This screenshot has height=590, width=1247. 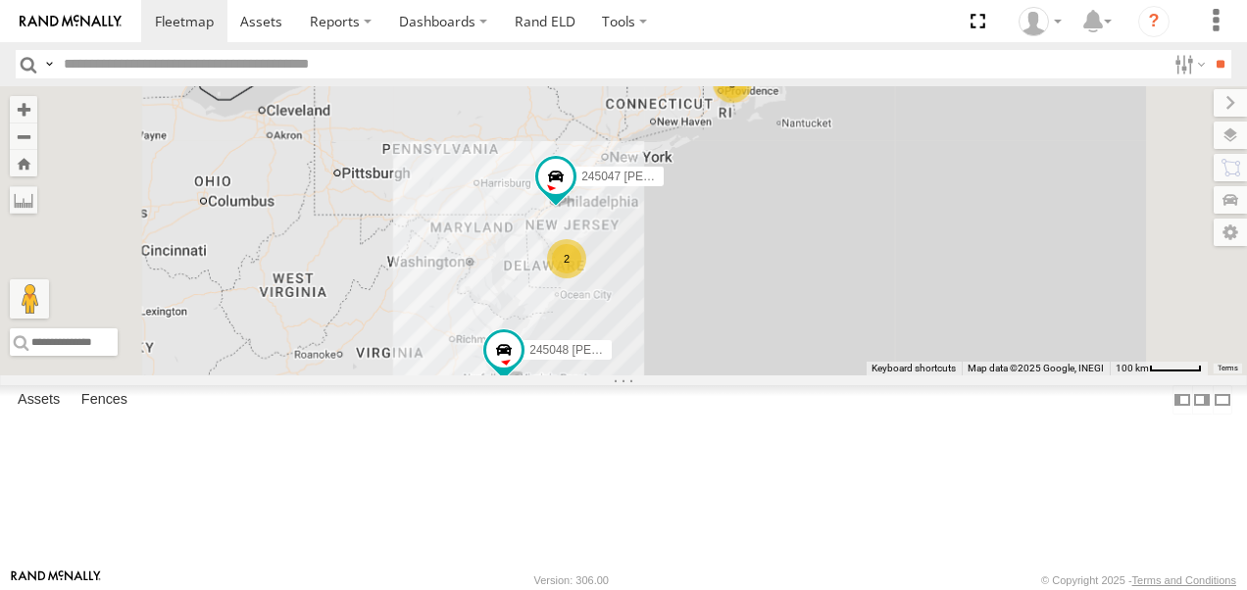 What do you see at coordinates (71, 22) in the screenshot?
I see `img: rand-logo.svg` at bounding box center [71, 22].